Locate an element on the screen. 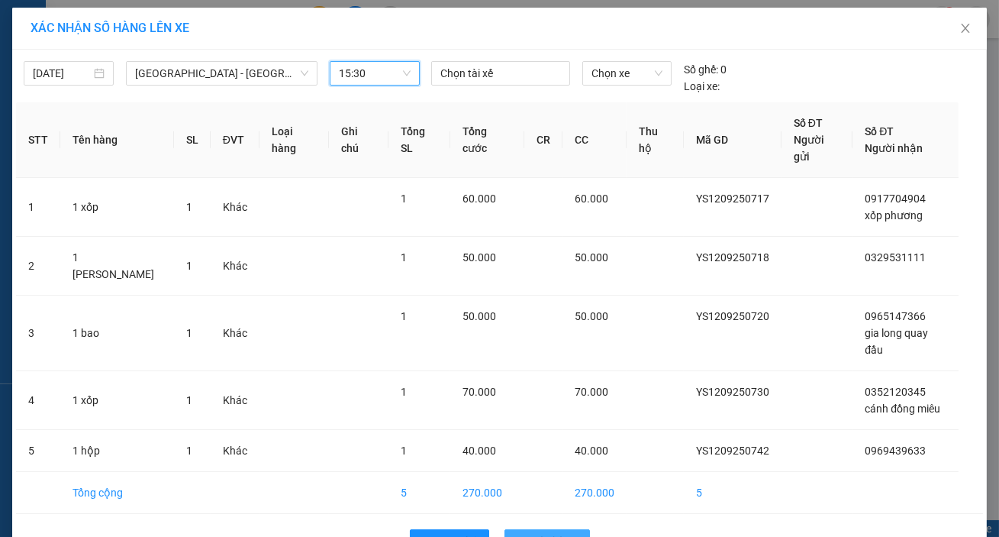 This screenshot has width=999, height=537. th: Ghi chú is located at coordinates (358, 140).